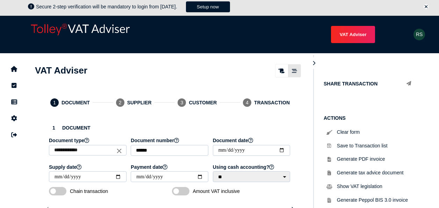 This screenshot has height=208, width=439. Describe the element at coordinates (107, 191) in the screenshot. I see `span: Chain transaction` at that location.